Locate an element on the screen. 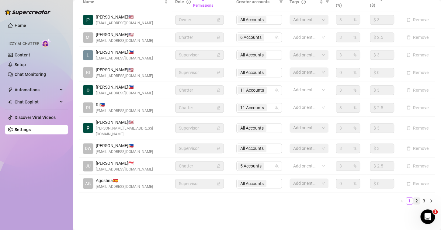 The image size is (441, 230). a: 3 is located at coordinates (424, 201).